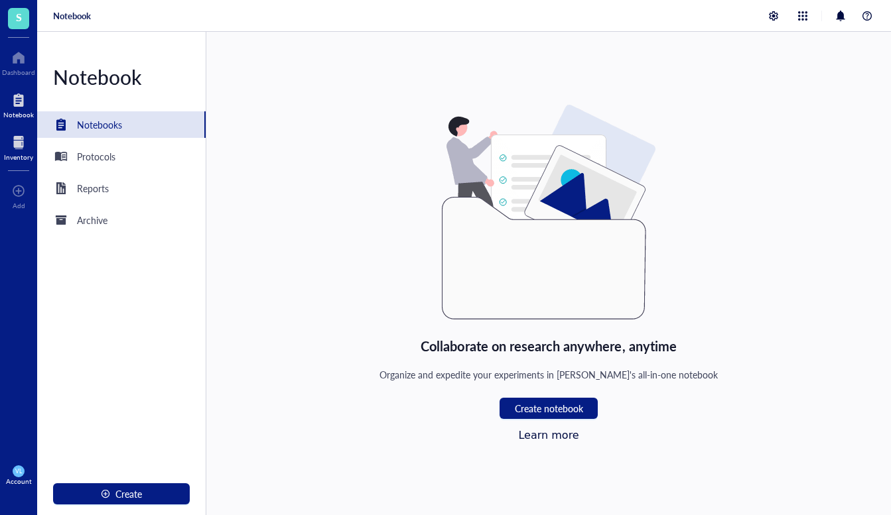 This screenshot has width=891, height=515. What do you see at coordinates (19, 157) in the screenshot?
I see `div: Inventory` at bounding box center [19, 157].